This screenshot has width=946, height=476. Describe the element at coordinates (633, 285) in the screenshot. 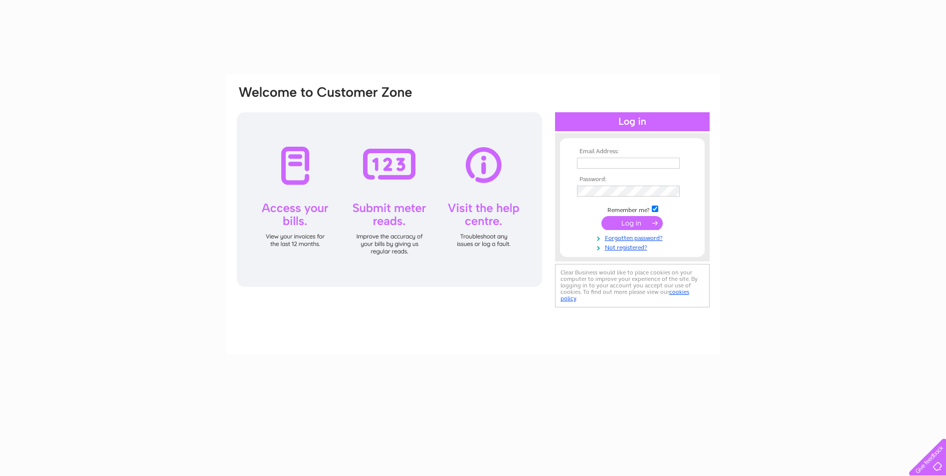

I see `div: Clear Business would like to place cookies on your computer to improve your experience of the sit...` at that location.